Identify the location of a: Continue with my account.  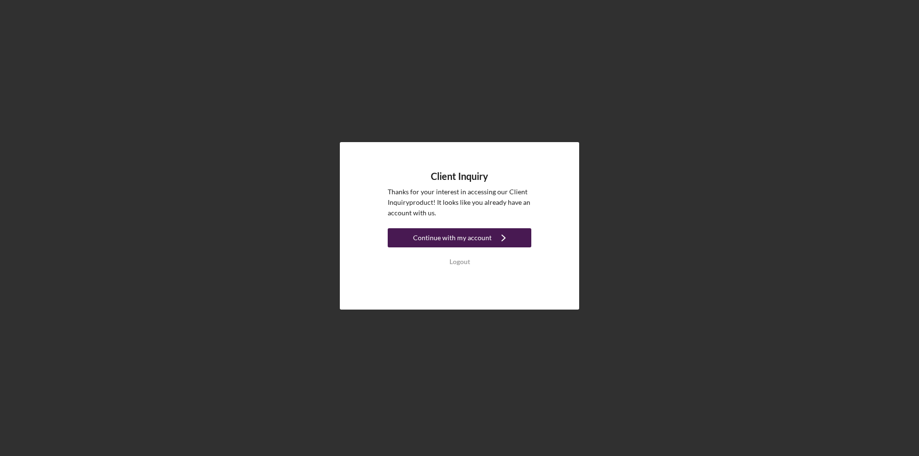
(460, 239).